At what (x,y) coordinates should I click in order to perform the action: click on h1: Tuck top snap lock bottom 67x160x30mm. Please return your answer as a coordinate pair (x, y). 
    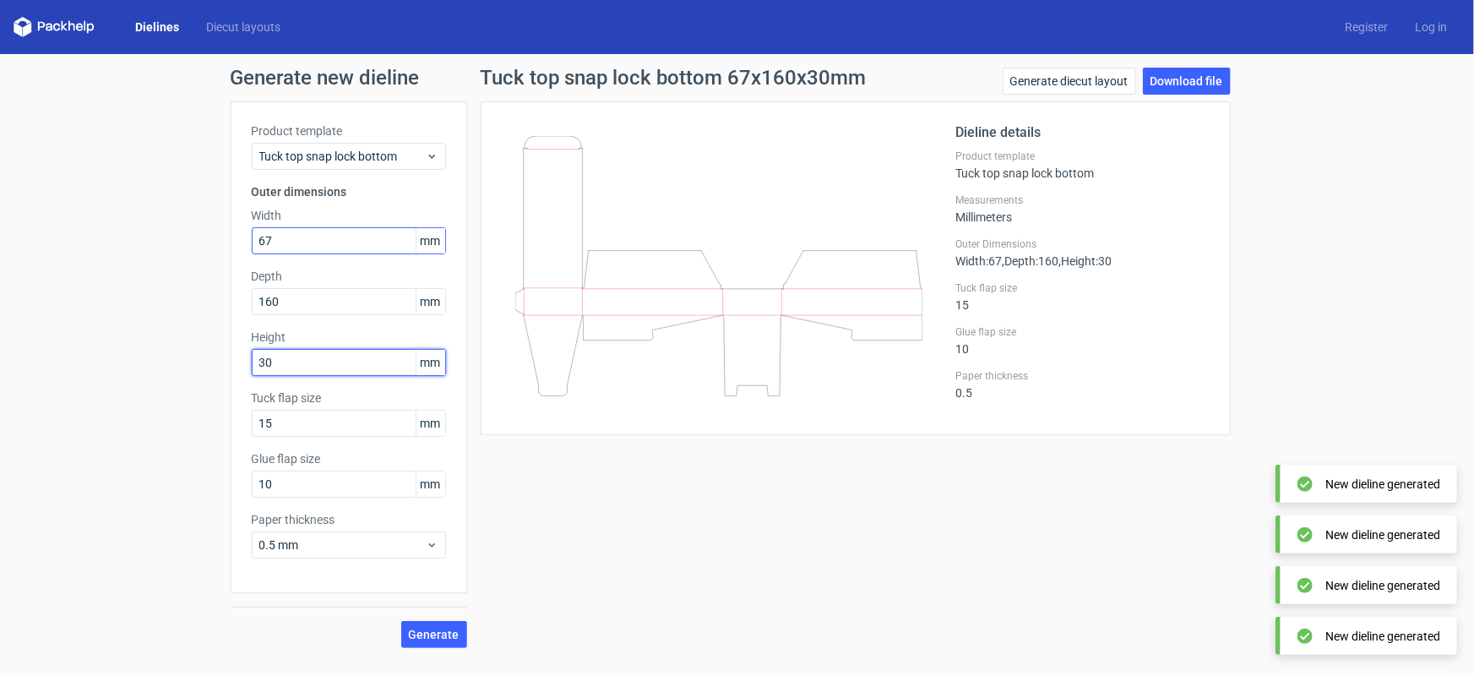
    Looking at the image, I should click on (673, 78).